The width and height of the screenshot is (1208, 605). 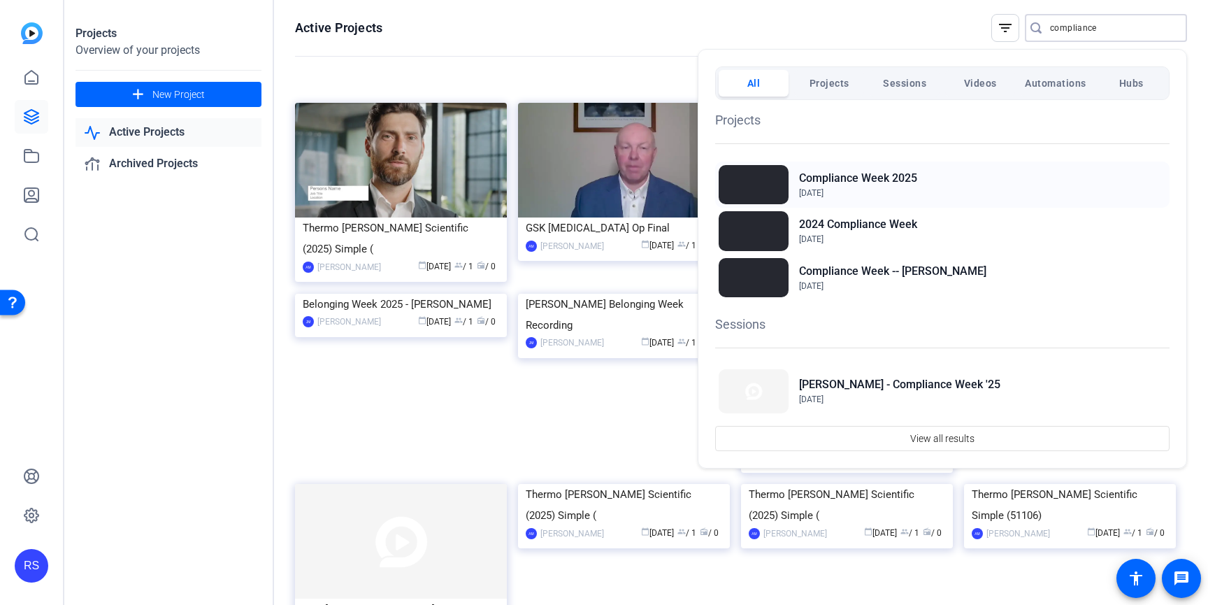 What do you see at coordinates (904, 83) in the screenshot?
I see `span: Sessions` at bounding box center [904, 83].